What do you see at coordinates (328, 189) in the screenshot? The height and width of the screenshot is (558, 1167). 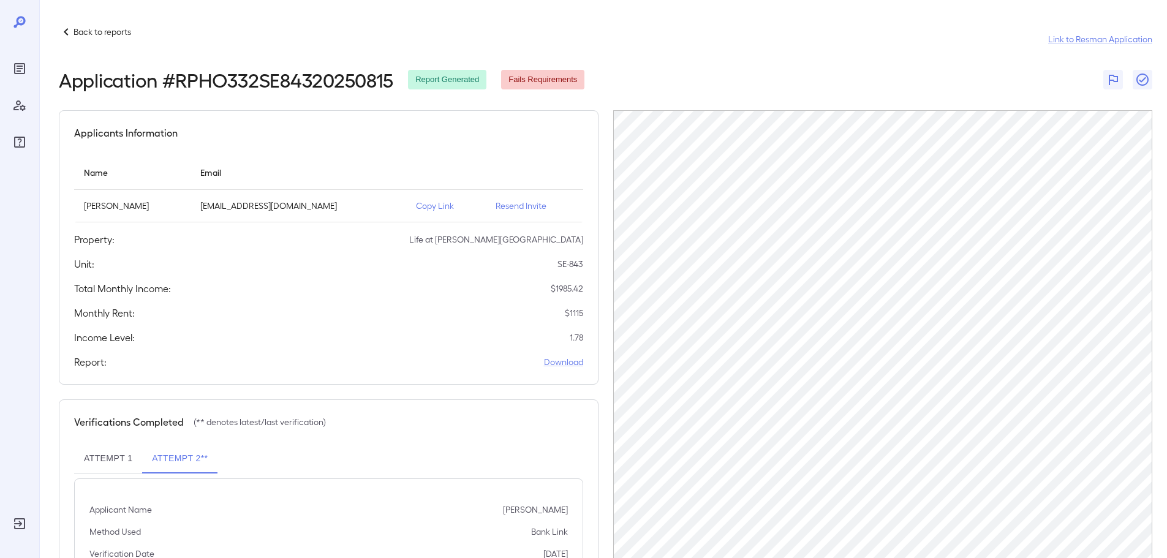 I see `table: simple table` at bounding box center [328, 189].